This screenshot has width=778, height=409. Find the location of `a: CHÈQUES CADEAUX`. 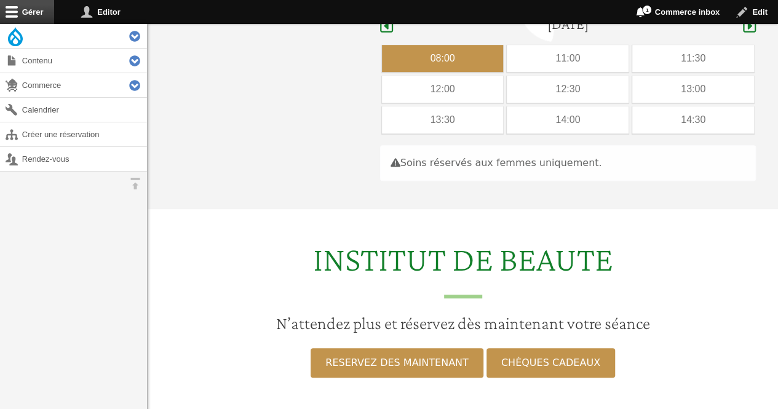

a: CHÈQUES CADEAUX is located at coordinates (550, 363).